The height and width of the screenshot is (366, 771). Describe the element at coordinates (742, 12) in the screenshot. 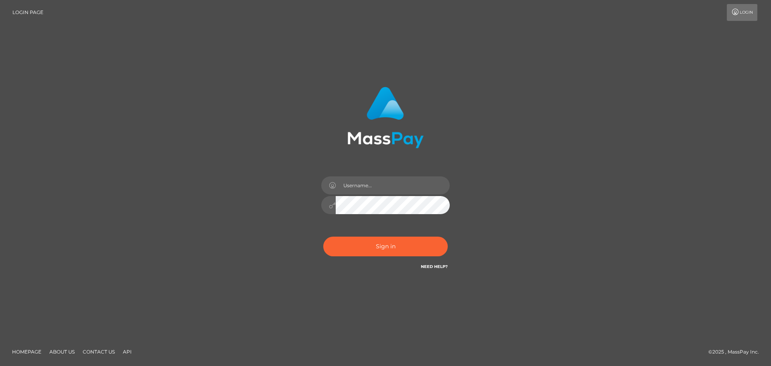

I see `a: Login` at that location.